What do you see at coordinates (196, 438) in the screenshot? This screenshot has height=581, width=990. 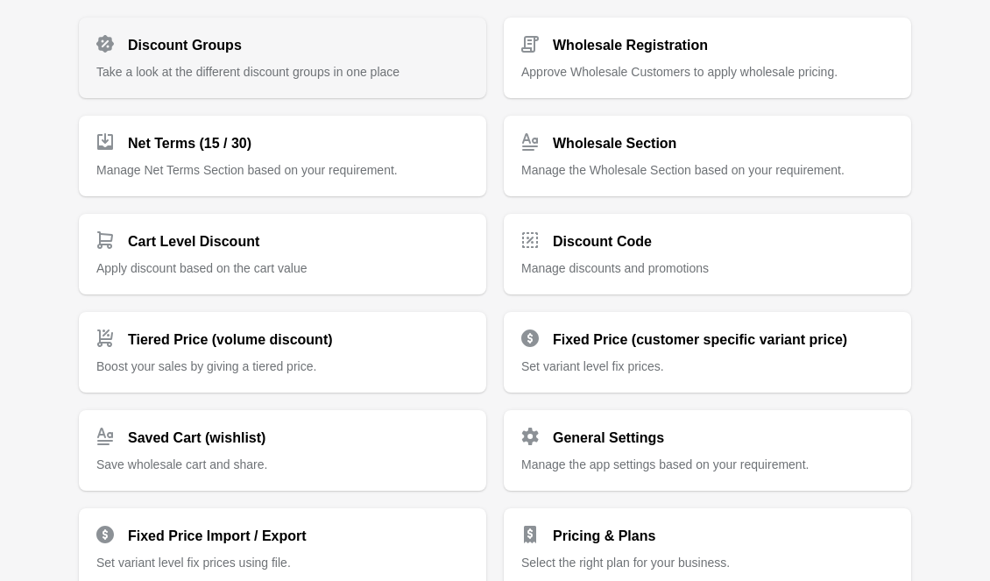 I see `h2: Saved Cart (wishlist)` at bounding box center [196, 438].